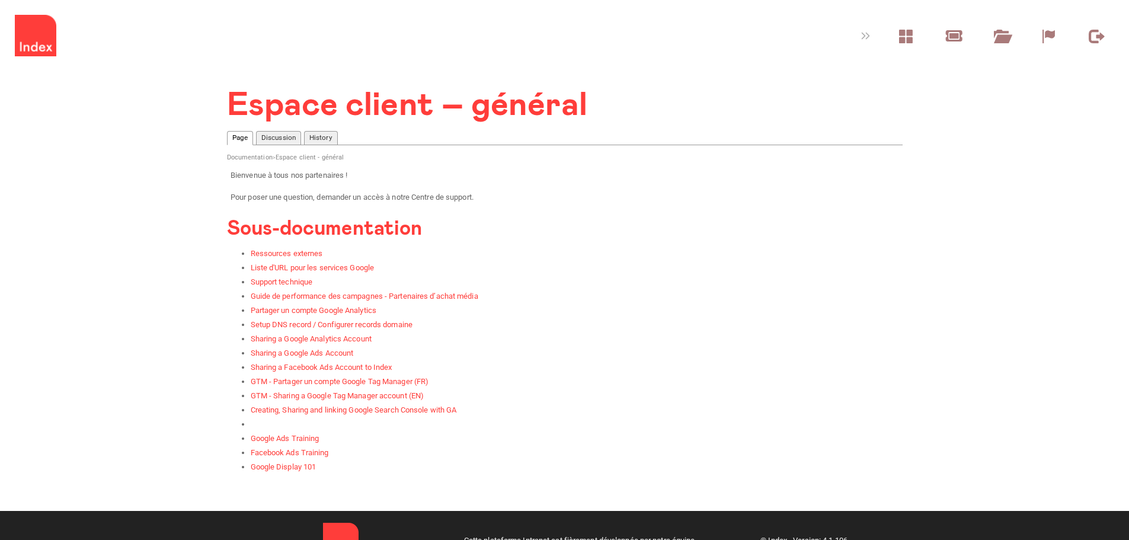 The image size is (1129, 540). Describe the element at coordinates (354, 410) in the screenshot. I see `a: Creating, Sharing and linking Google Search Console with GA` at that location.